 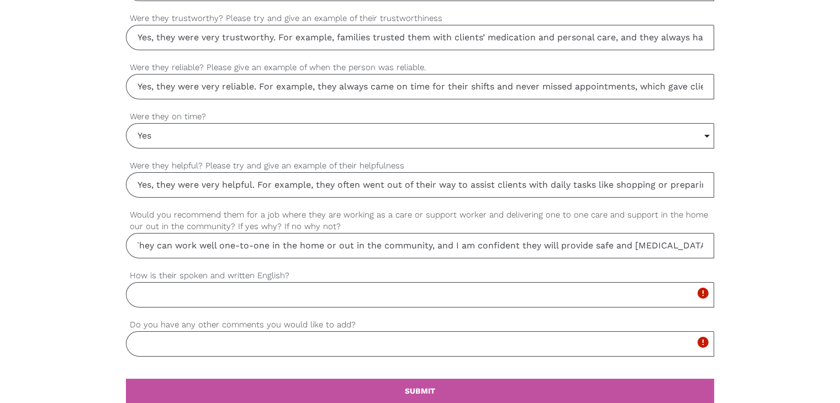 I want to click on label: Do you have any other comments you would like to add?, so click(x=420, y=325).